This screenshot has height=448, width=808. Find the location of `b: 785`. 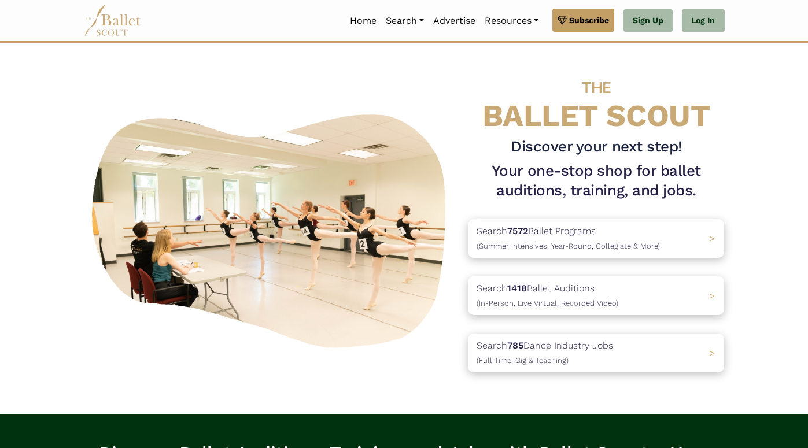

b: 785 is located at coordinates (515, 345).